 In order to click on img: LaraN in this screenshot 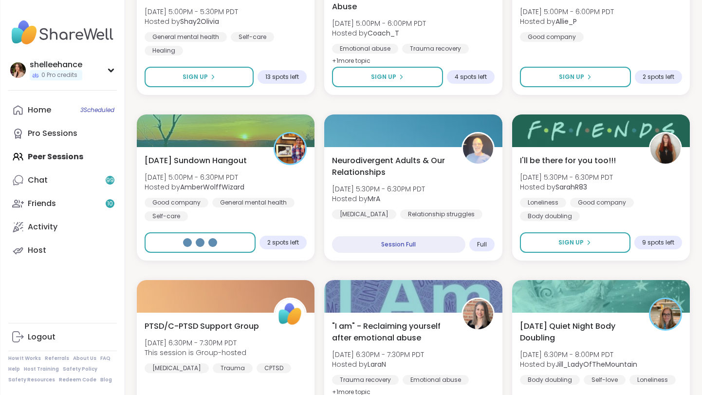, I will do `click(478, 314)`.